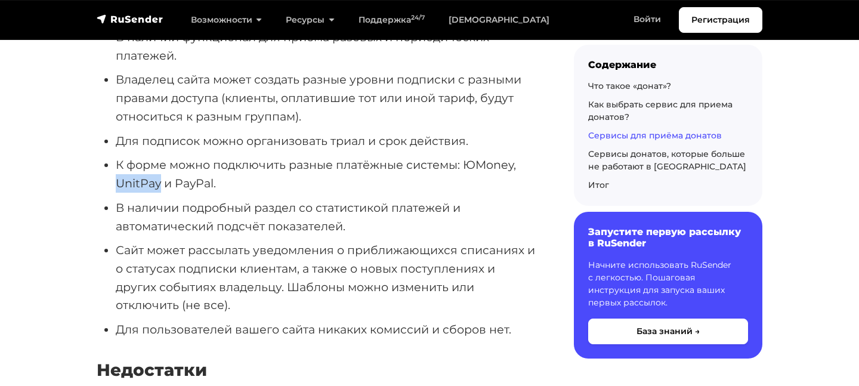  Describe the element at coordinates (668, 331) in the screenshot. I see `button: База знаний →` at that location.